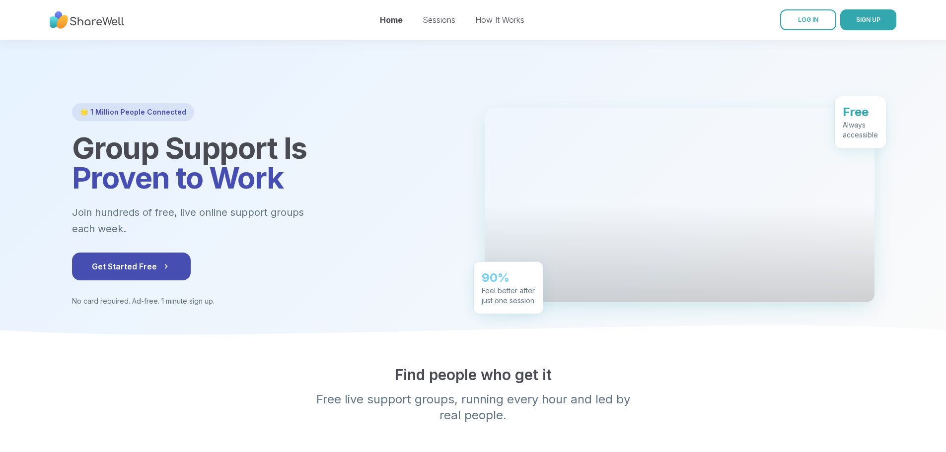 The height and width of the screenshot is (452, 946). What do you see at coordinates (391, 20) in the screenshot?
I see `a: Home` at bounding box center [391, 20].